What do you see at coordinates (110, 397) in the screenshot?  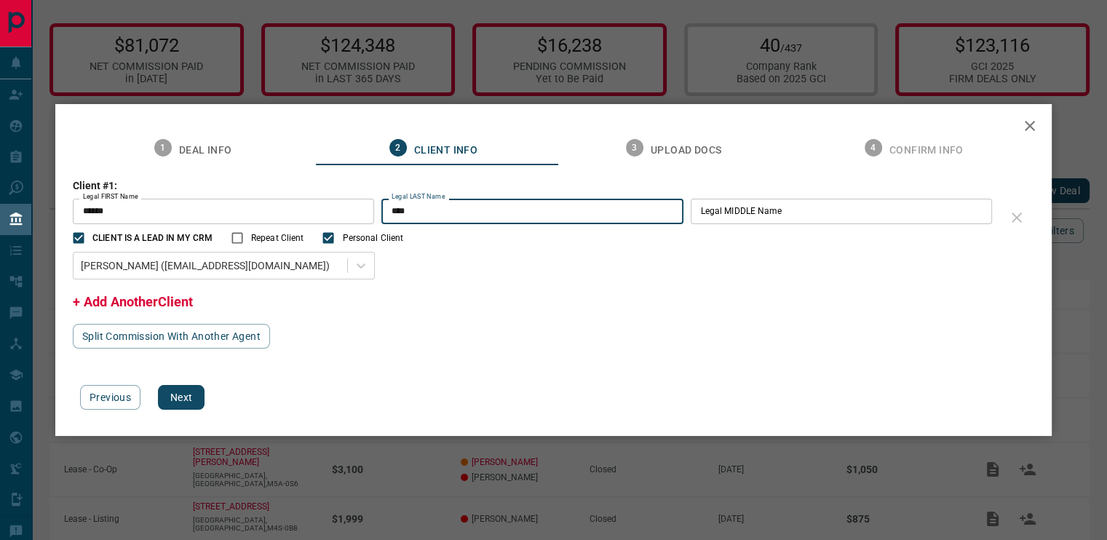 I see `button: Previous` at bounding box center [110, 397].